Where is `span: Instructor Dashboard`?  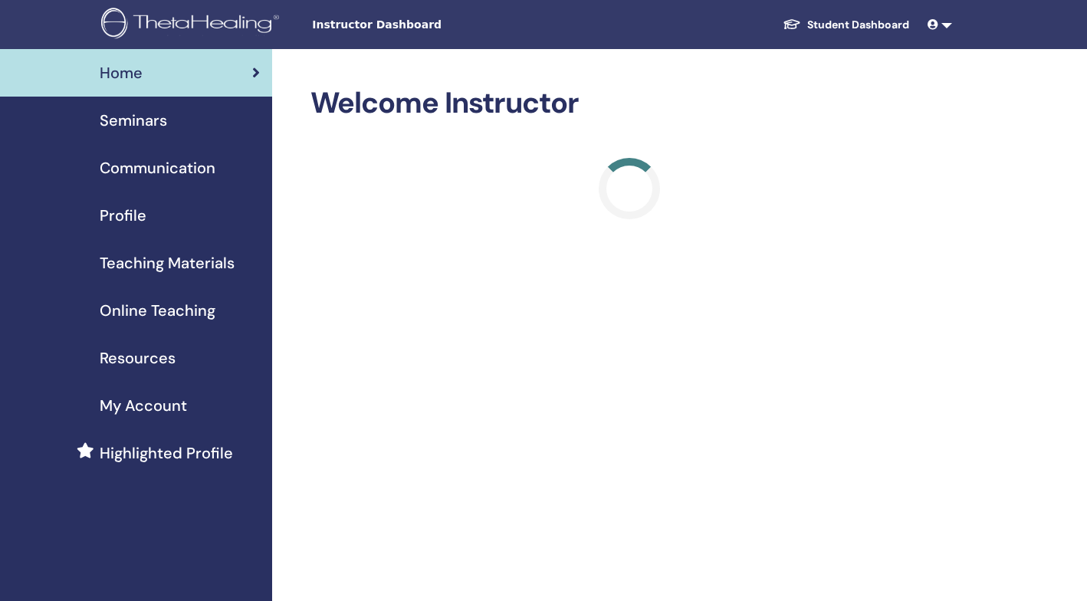
span: Instructor Dashboard is located at coordinates (427, 25).